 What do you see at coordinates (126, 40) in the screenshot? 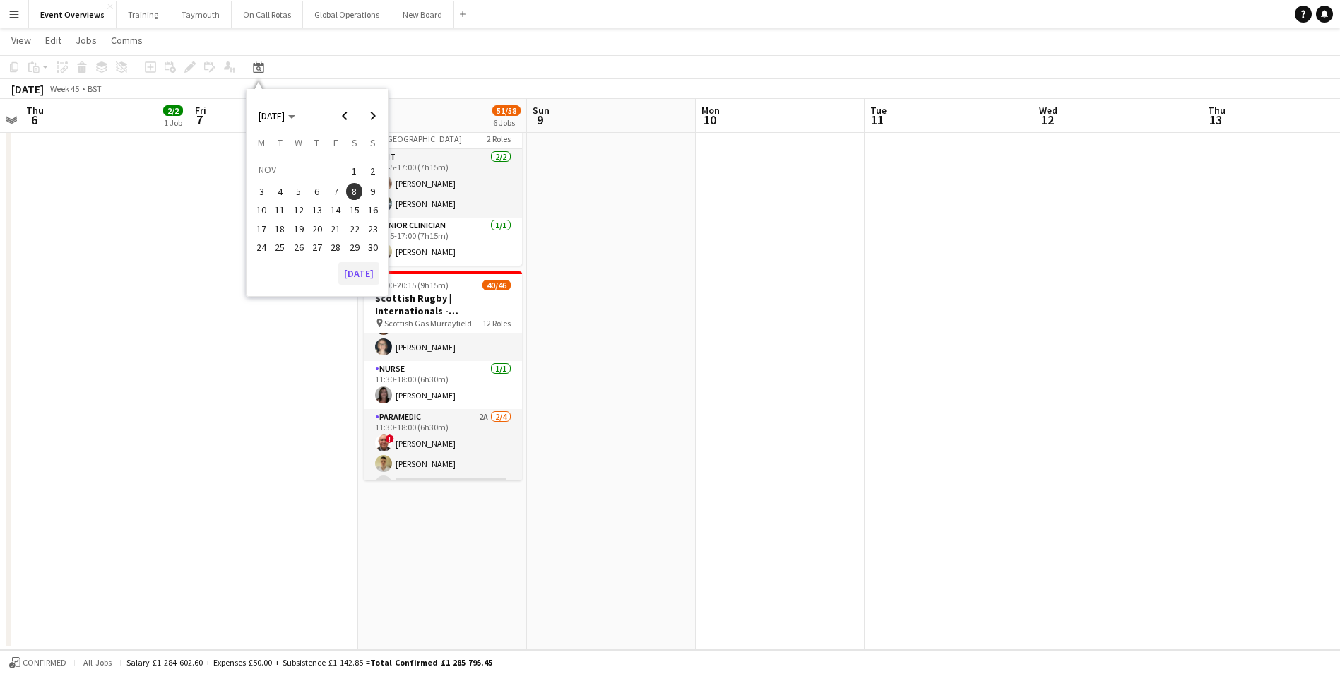
I see `a: Comms` at bounding box center [126, 40].